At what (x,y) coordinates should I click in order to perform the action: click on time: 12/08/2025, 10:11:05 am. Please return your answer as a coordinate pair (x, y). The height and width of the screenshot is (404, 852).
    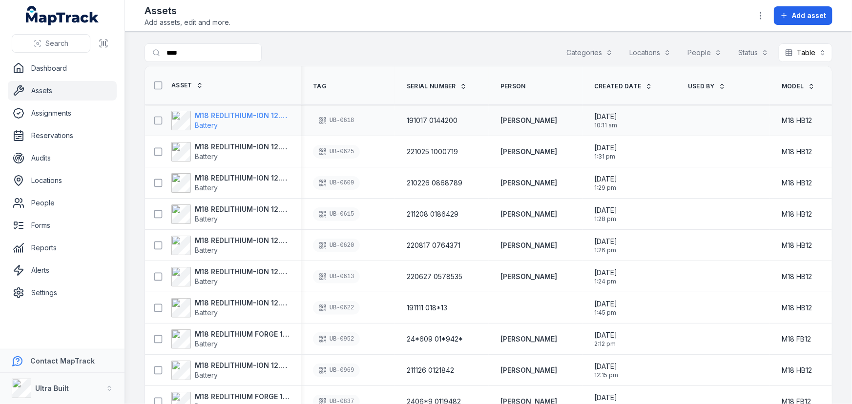
    Looking at the image, I should click on (605, 121).